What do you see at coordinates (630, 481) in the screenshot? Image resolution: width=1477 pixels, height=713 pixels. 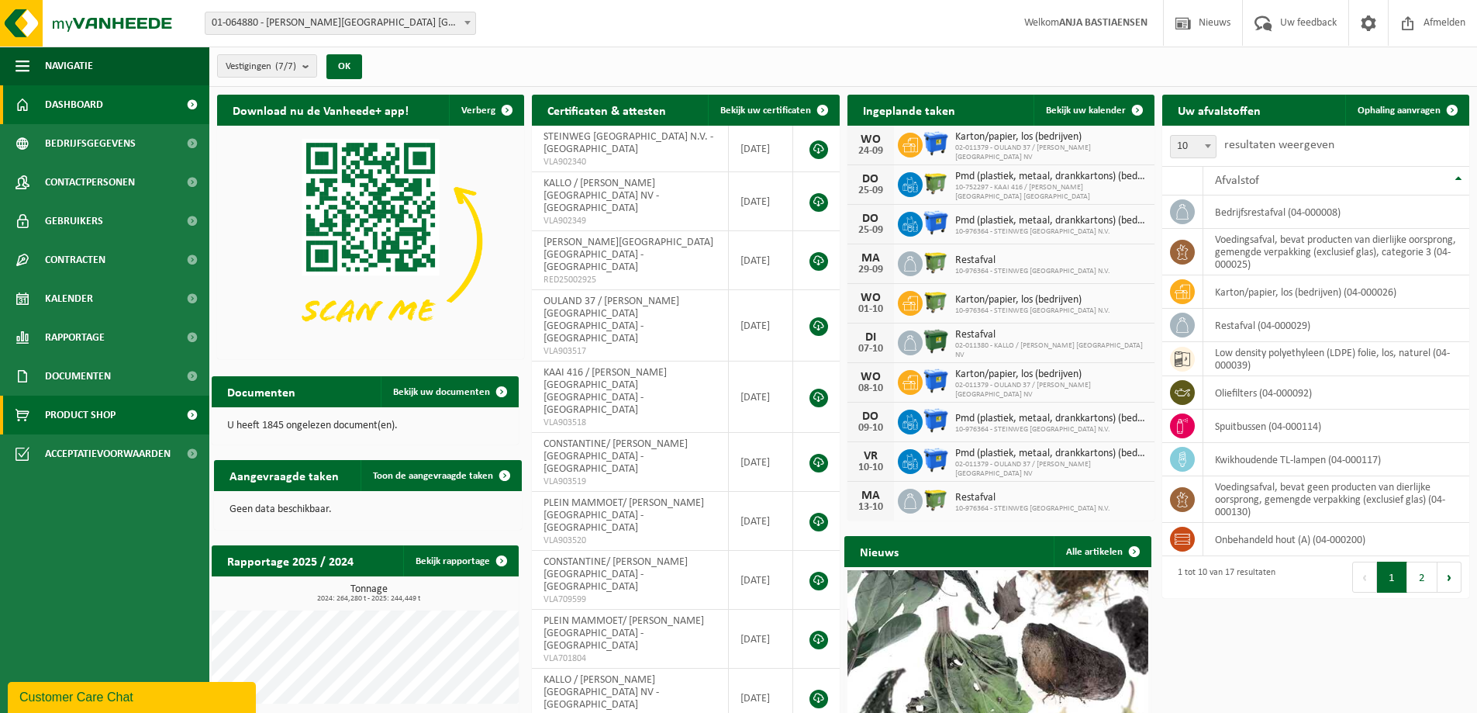 I see `span: VLA903519` at bounding box center [630, 481].